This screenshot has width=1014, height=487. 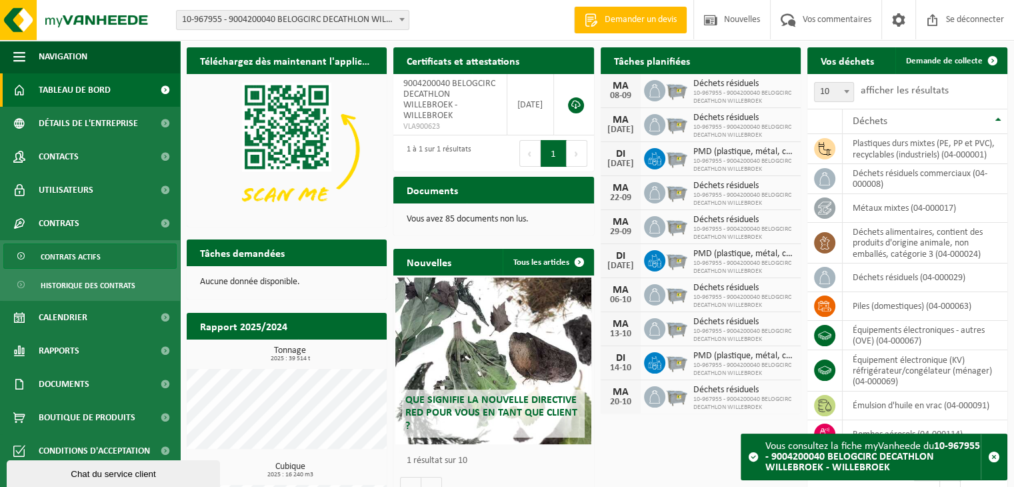 What do you see at coordinates (824, 91) in the screenshot?
I see `font: 10` at bounding box center [824, 91].